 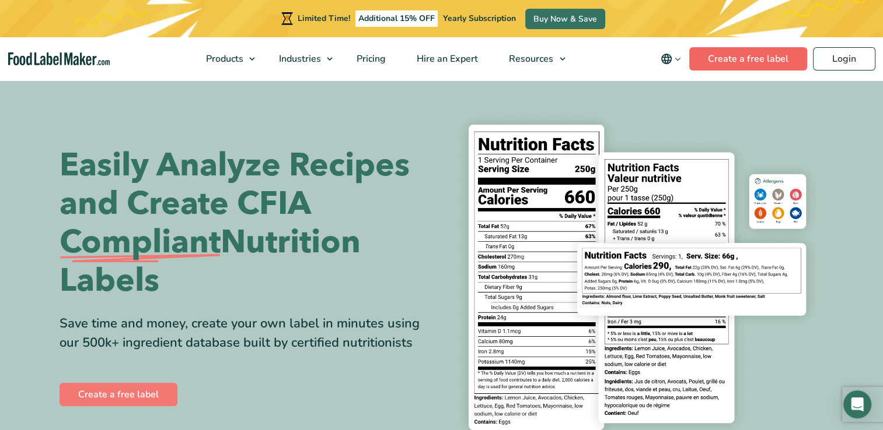 I want to click on h1: Easily Analyze Recipes and Create CFIA Nutrition Labels, so click(x=246, y=223).